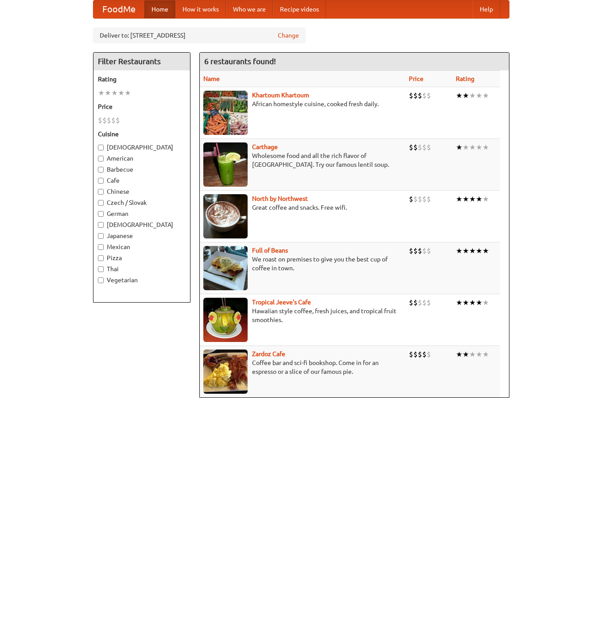 Image resolution: width=602 pixels, height=626 pixels. I want to click on input: American, so click(100, 158).